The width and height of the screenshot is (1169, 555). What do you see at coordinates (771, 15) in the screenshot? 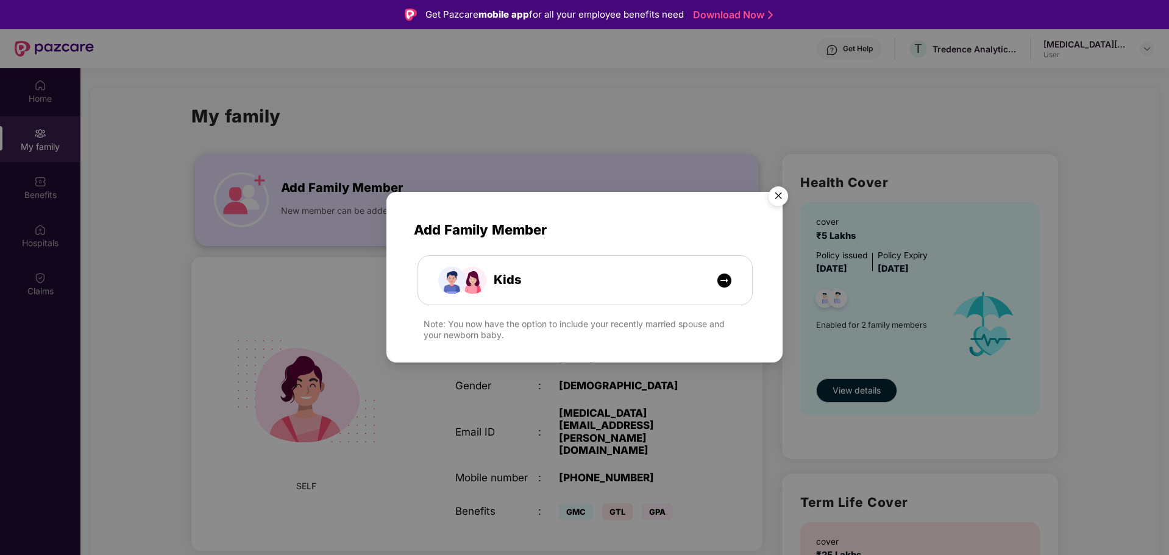
I see `img: Stroke` at bounding box center [771, 15].